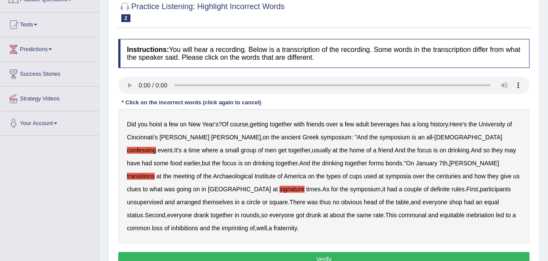 The height and width of the screenshot is (261, 548). Describe the element at coordinates (143, 124) in the screenshot. I see `b: you` at that location.